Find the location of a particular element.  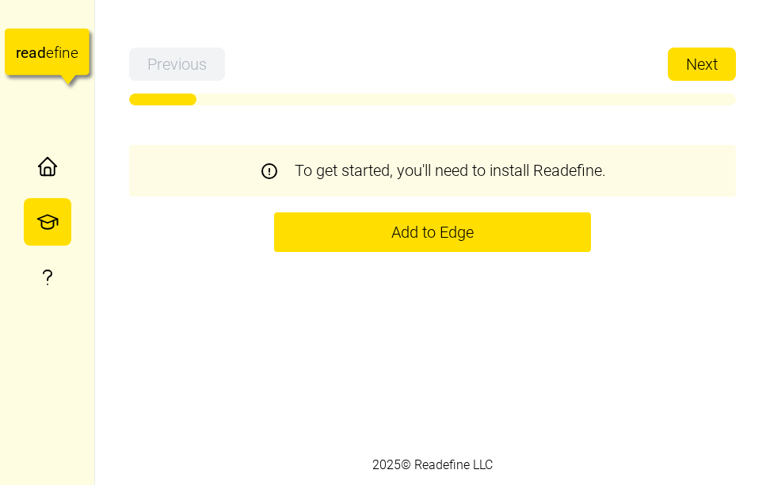

tspan: f is located at coordinates (56, 52).